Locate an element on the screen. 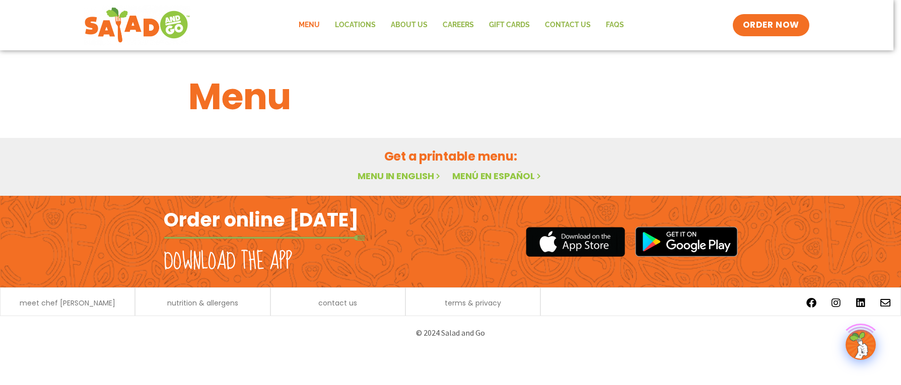  a: Locations is located at coordinates (355, 25).